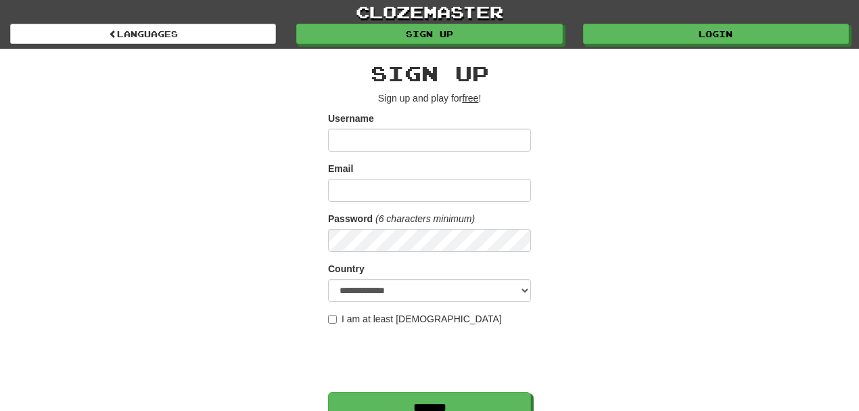 The image size is (859, 411). Describe the element at coordinates (351, 118) in the screenshot. I see `label: Username` at that location.